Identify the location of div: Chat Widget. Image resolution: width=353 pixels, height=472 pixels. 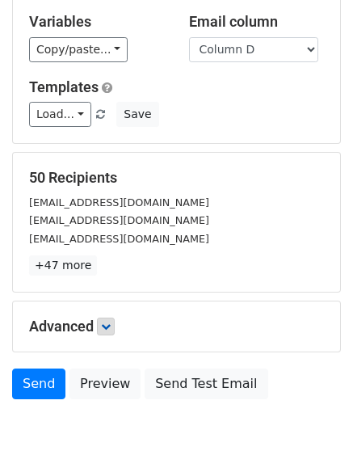
(312, 433).